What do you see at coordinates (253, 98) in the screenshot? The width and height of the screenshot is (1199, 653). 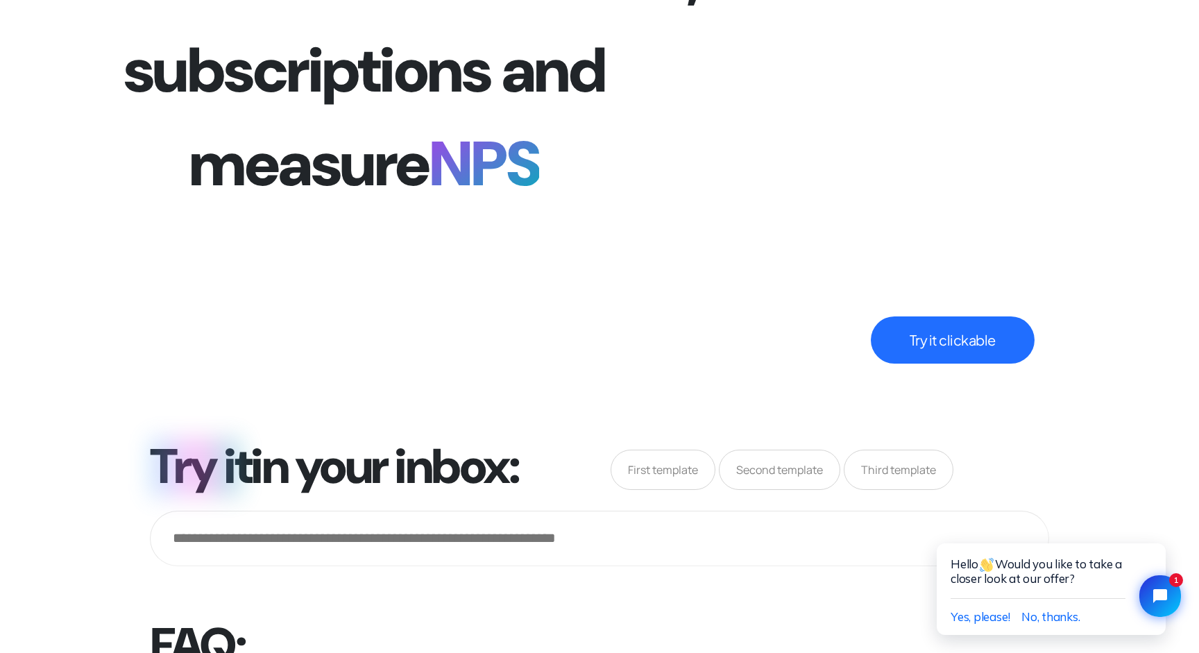 I see `button: Close chat widget` at bounding box center [253, 98].